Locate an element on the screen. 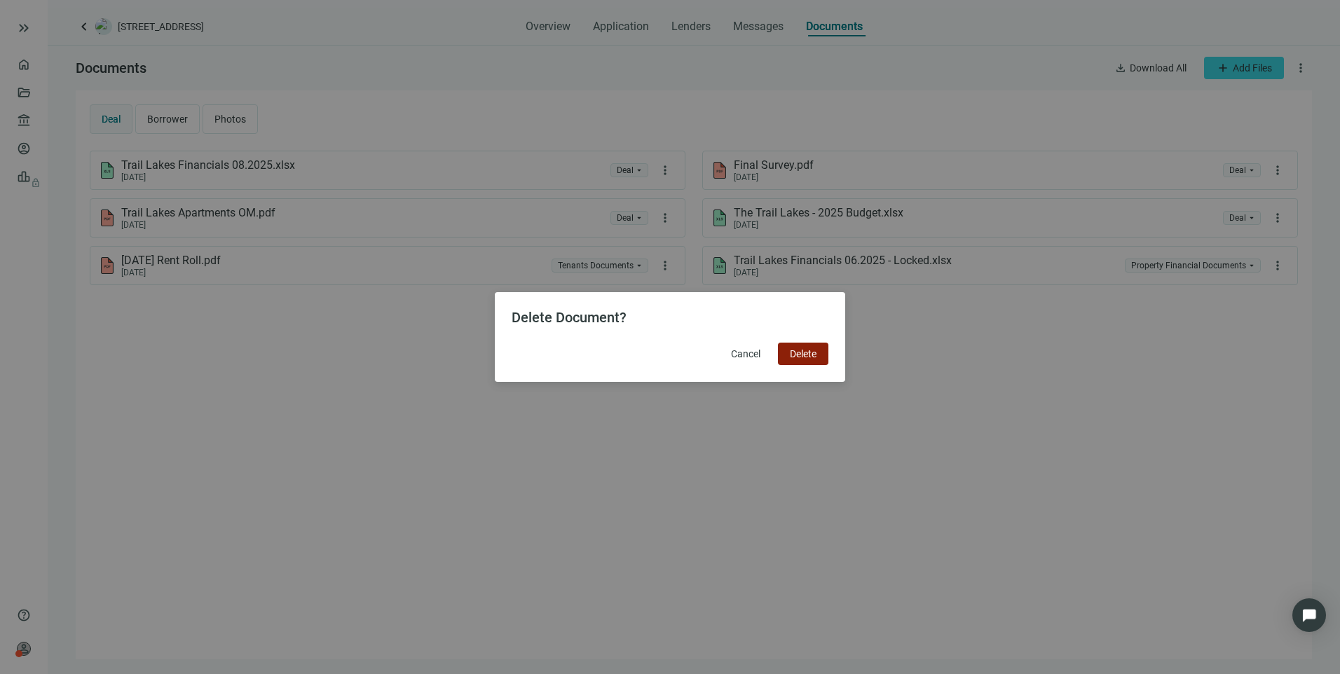 The height and width of the screenshot is (674, 1340). span: Delete is located at coordinates (803, 354).